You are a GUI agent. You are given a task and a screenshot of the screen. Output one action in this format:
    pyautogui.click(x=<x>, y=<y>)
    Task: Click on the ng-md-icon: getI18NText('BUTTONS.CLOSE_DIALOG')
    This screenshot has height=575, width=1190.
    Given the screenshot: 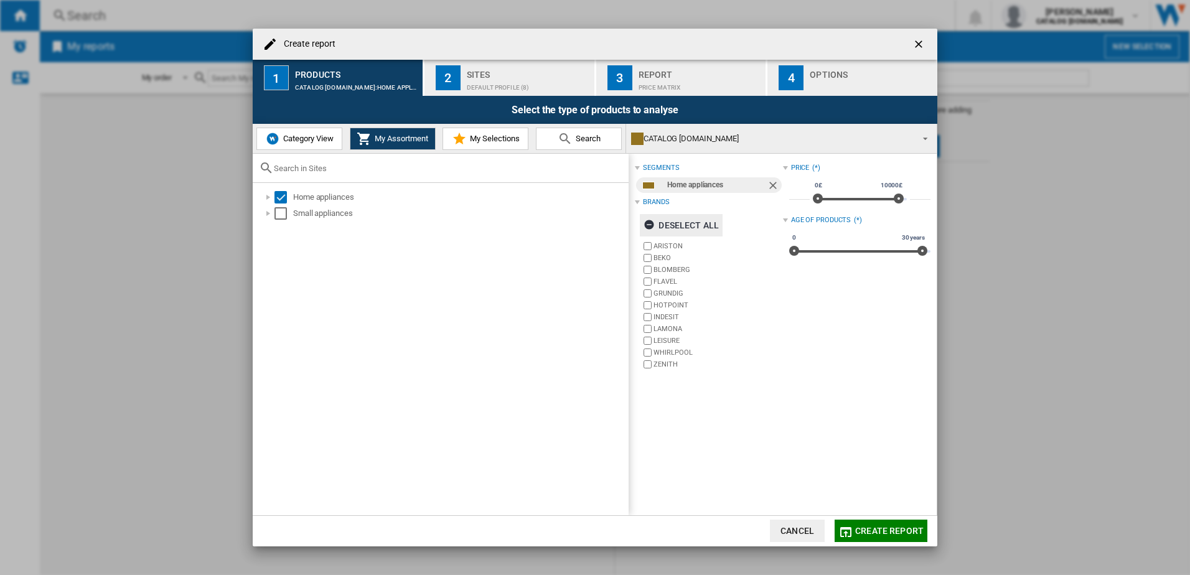 What is the action you would take?
    pyautogui.click(x=920, y=45)
    